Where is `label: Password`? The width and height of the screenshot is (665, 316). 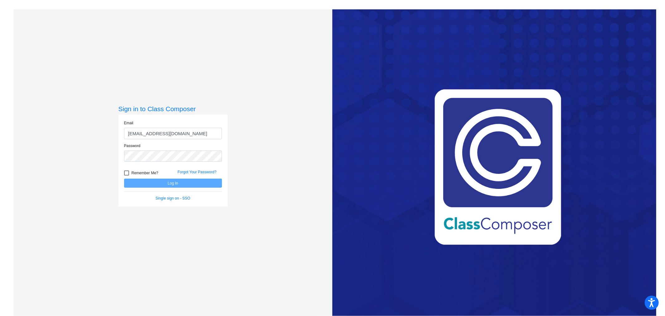
label: Password is located at coordinates (132, 146).